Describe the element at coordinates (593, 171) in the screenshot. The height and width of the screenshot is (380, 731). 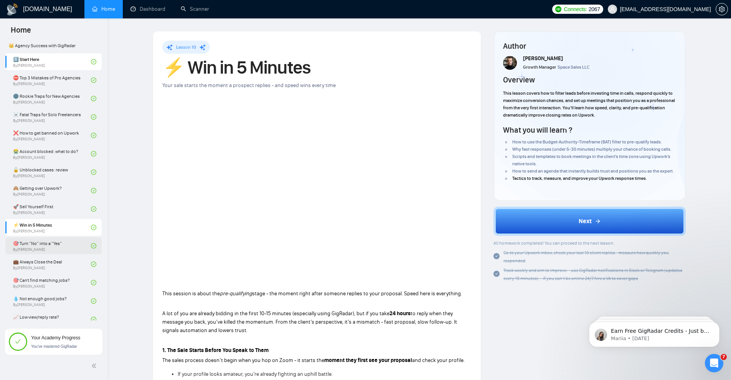
I see `span: How to send an agenda that instantly builds trust and positions you as the expert.` at that location.